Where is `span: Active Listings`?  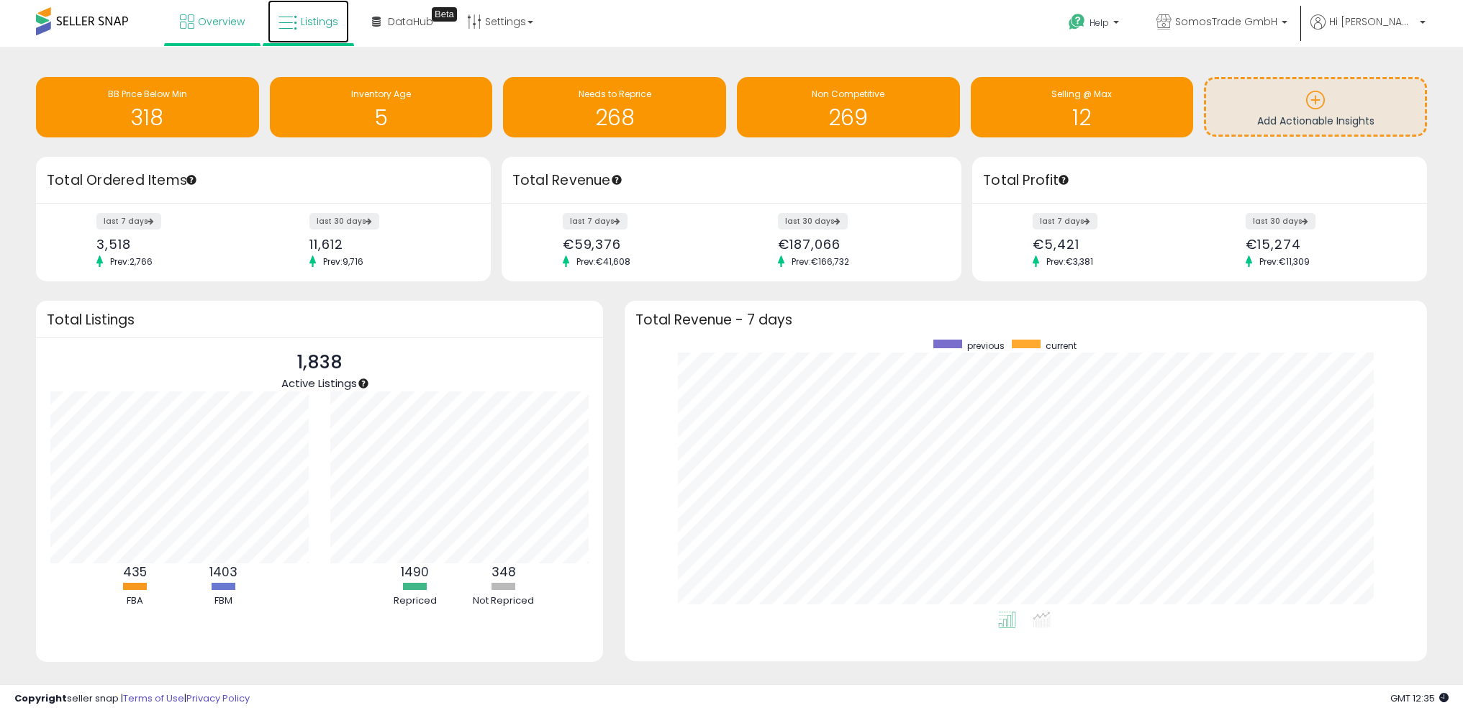 span: Active Listings is located at coordinates (319, 383).